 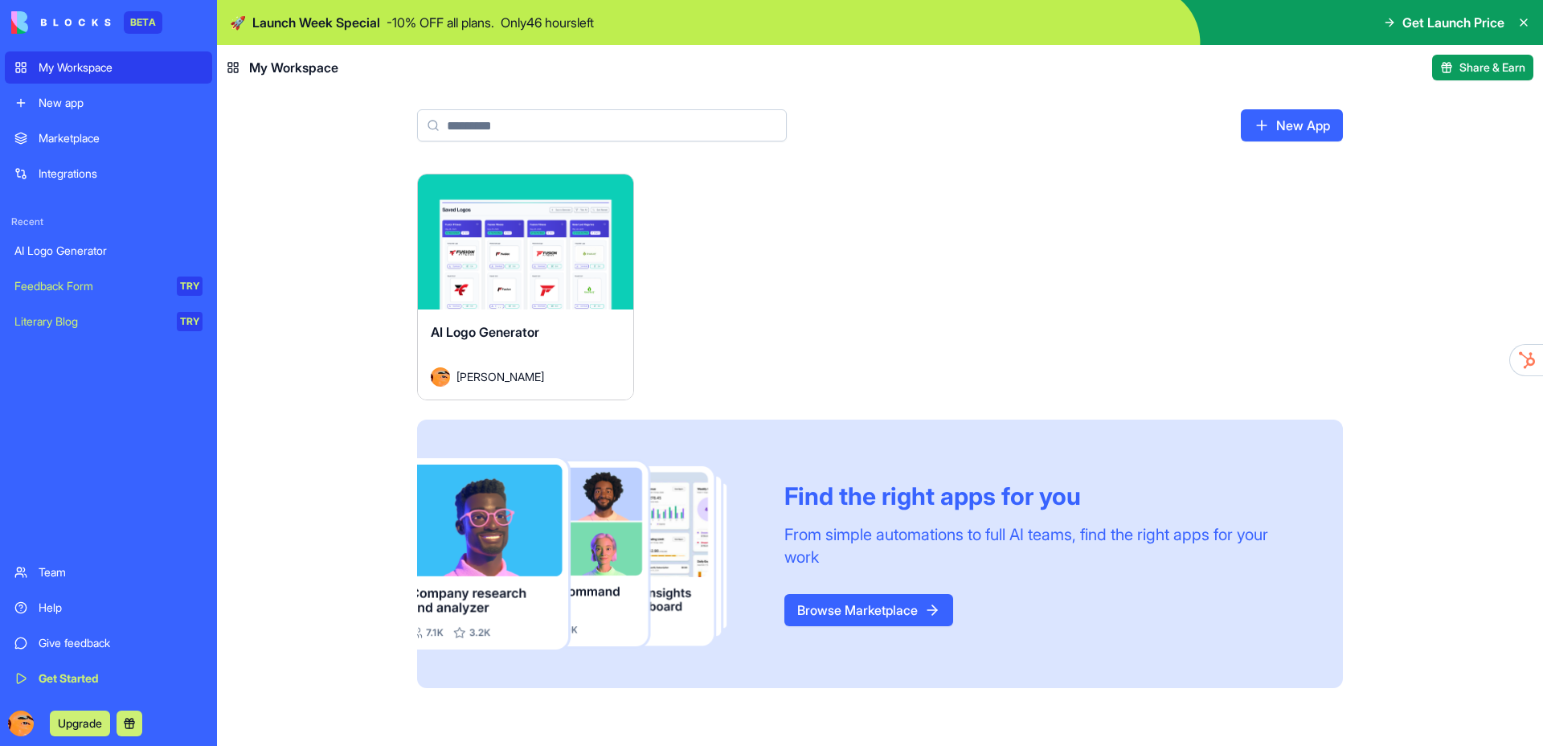 What do you see at coordinates (109, 572) in the screenshot?
I see `a: Team` at bounding box center [109, 572].